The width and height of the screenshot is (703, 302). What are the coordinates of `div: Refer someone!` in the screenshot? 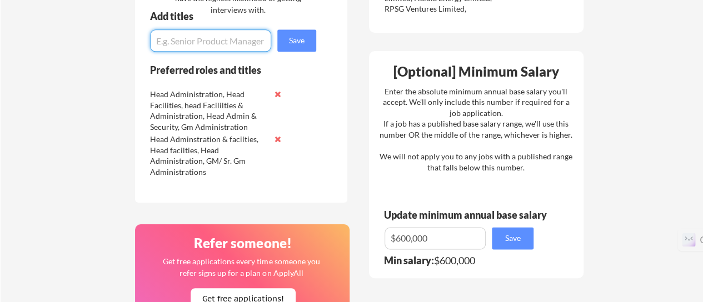 It's located at (243, 243).